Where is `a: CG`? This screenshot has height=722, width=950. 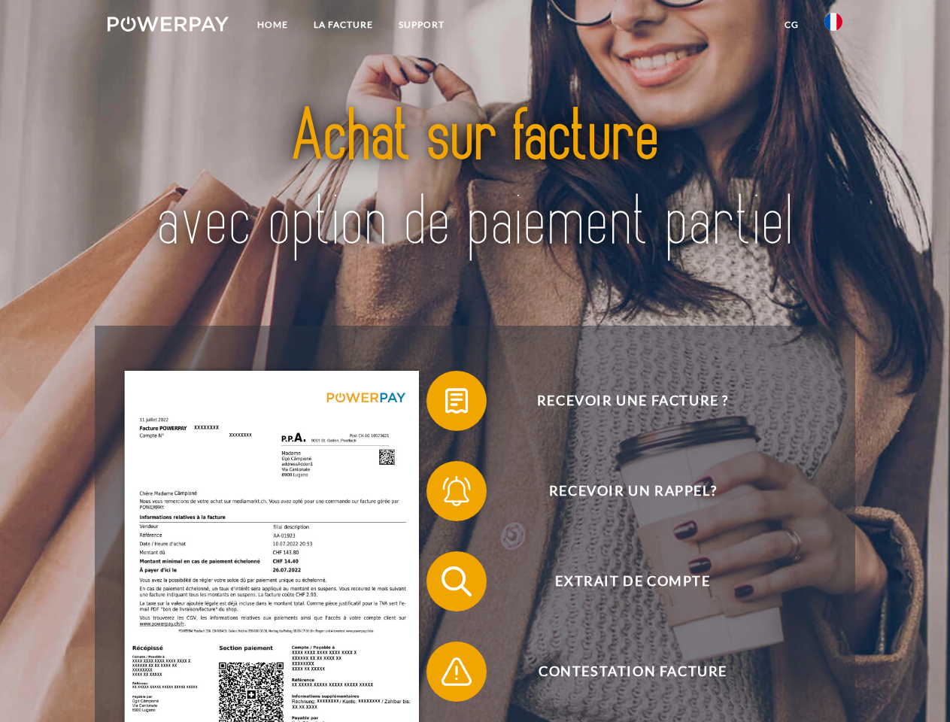 a: CG is located at coordinates (791, 25).